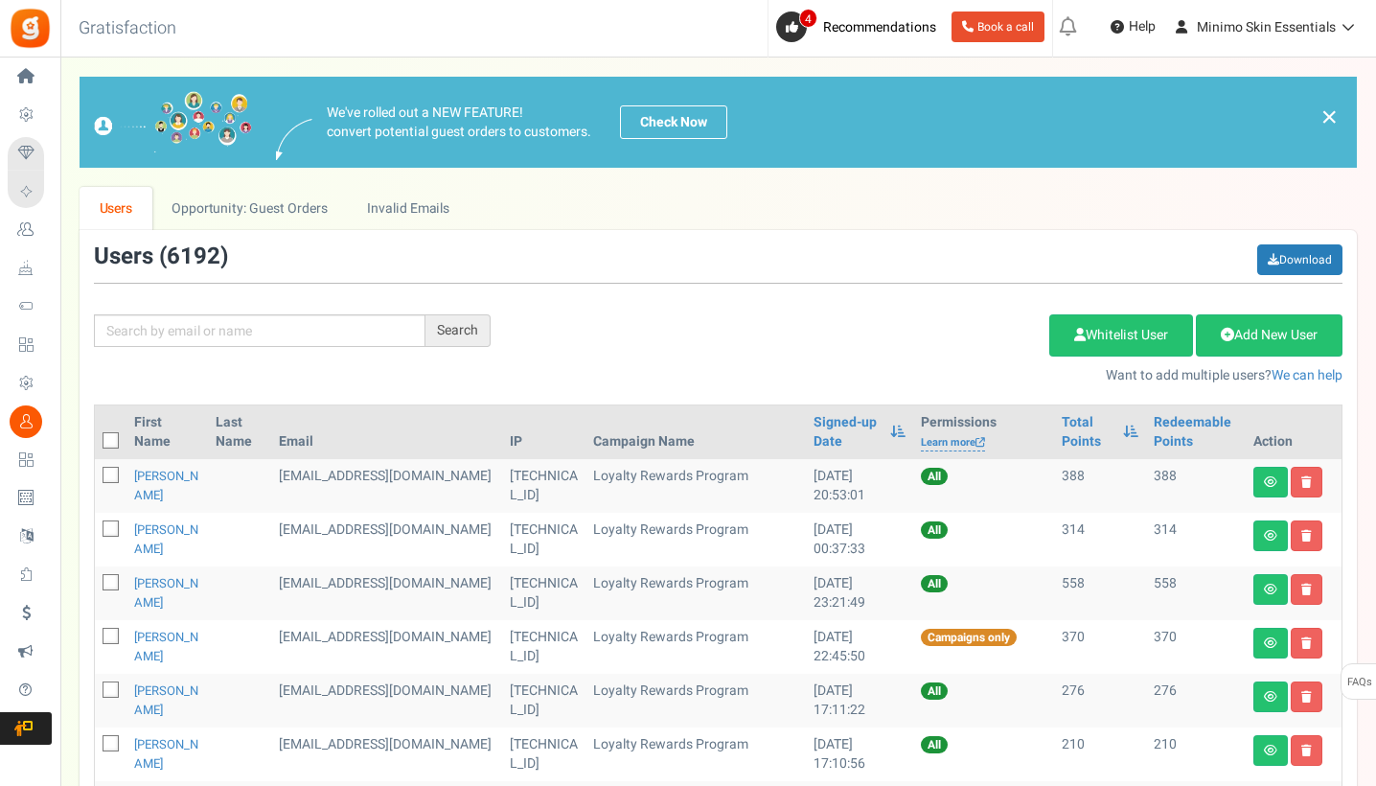 This screenshot has height=786, width=1376. Describe the element at coordinates (116, 208) in the screenshot. I see `a: Users` at that location.